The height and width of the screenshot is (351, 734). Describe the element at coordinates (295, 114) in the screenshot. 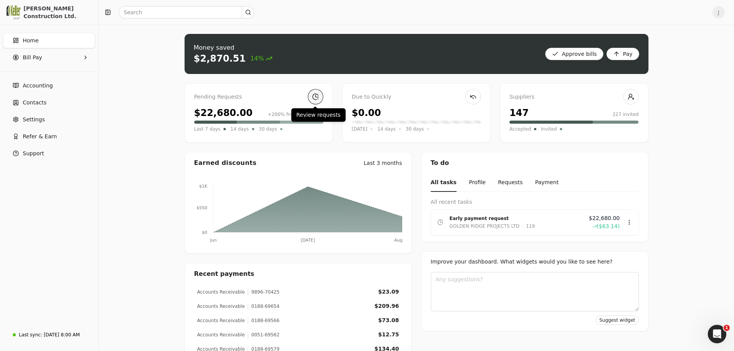

I see `div: +200% from last month` at that location.